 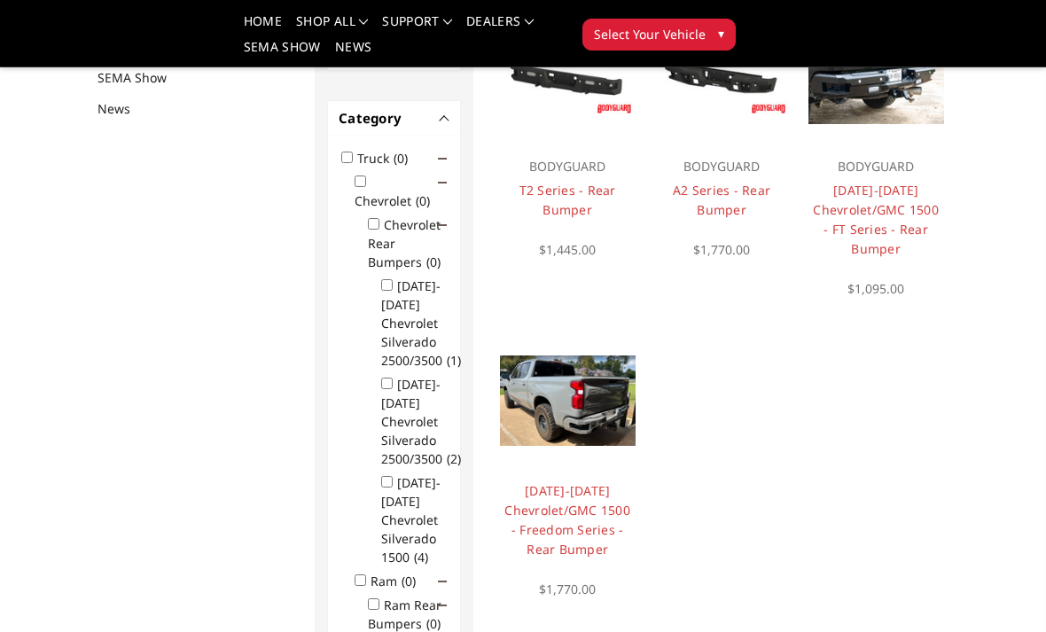 I want to click on span: Select Your Vehicle, so click(x=650, y=34).